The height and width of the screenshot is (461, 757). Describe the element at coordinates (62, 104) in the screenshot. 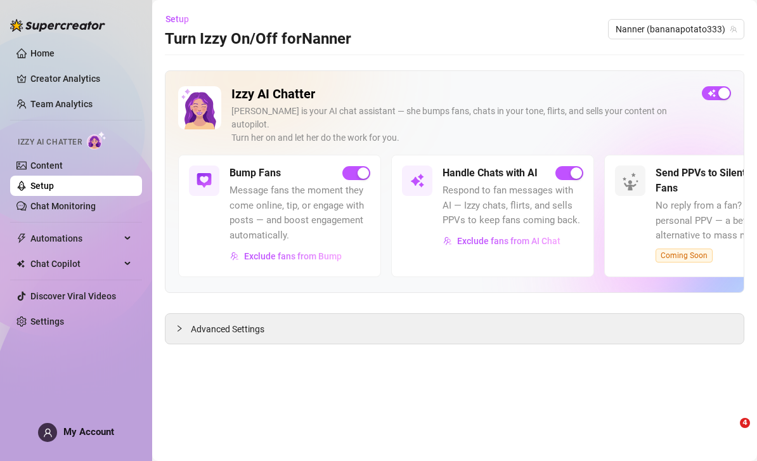

I see `a: Team Analytics` at that location.